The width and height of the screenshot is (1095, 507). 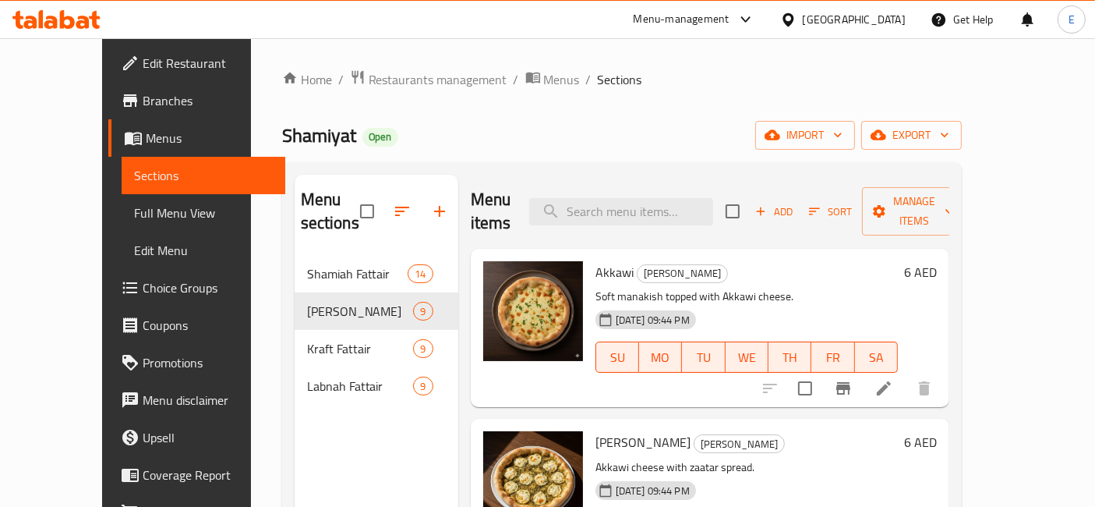 What do you see at coordinates (660, 357) in the screenshot?
I see `button: MO` at bounding box center [660, 357].